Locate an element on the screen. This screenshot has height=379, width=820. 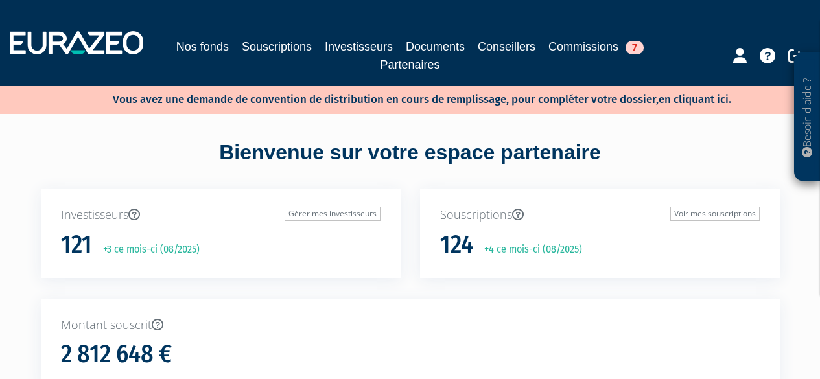
a: Conseillers is located at coordinates (506, 47).